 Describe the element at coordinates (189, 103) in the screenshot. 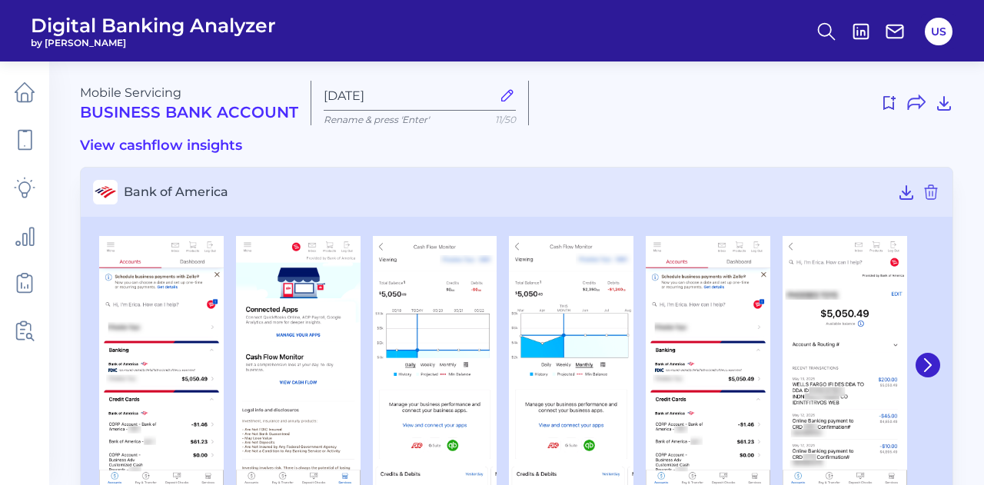

I see `div: Mobile Servicing` at that location.